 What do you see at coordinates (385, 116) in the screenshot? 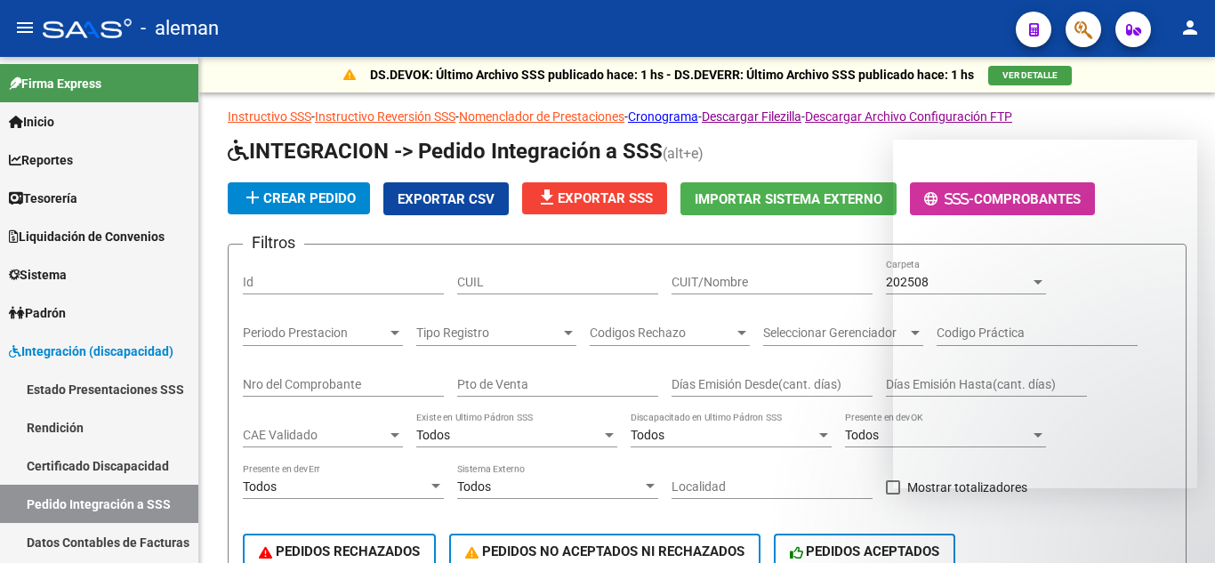
I see `a: Instructivo Reversión SSS` at bounding box center [385, 116].